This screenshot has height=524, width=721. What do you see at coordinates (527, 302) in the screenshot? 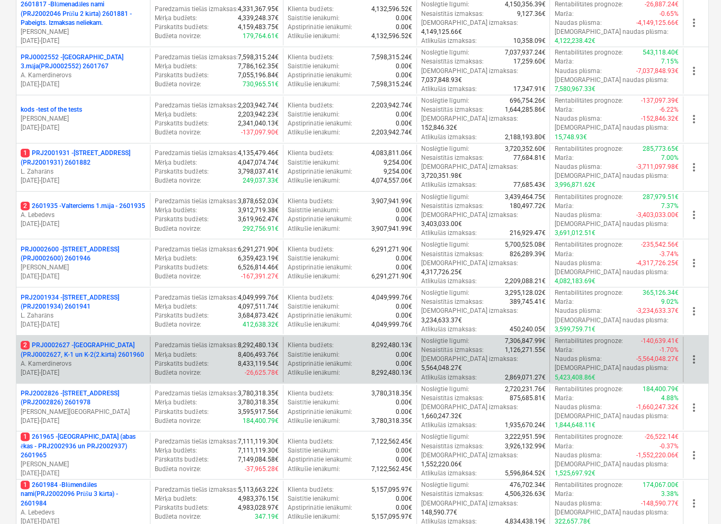
I see `p: 389,745.41€` at bounding box center [527, 302].